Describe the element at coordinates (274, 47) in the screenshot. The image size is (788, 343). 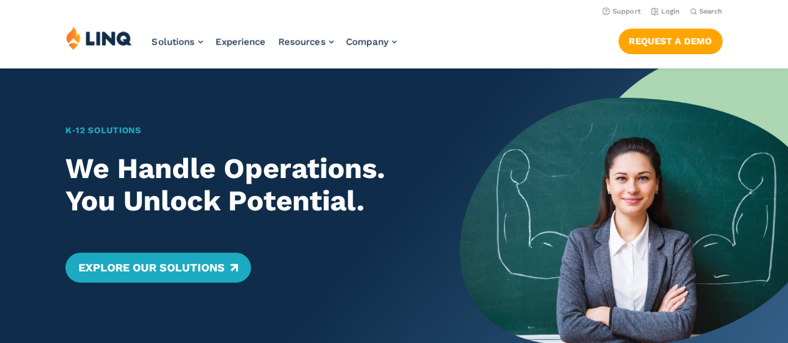
I see `nav: Primary Navigation` at that location.